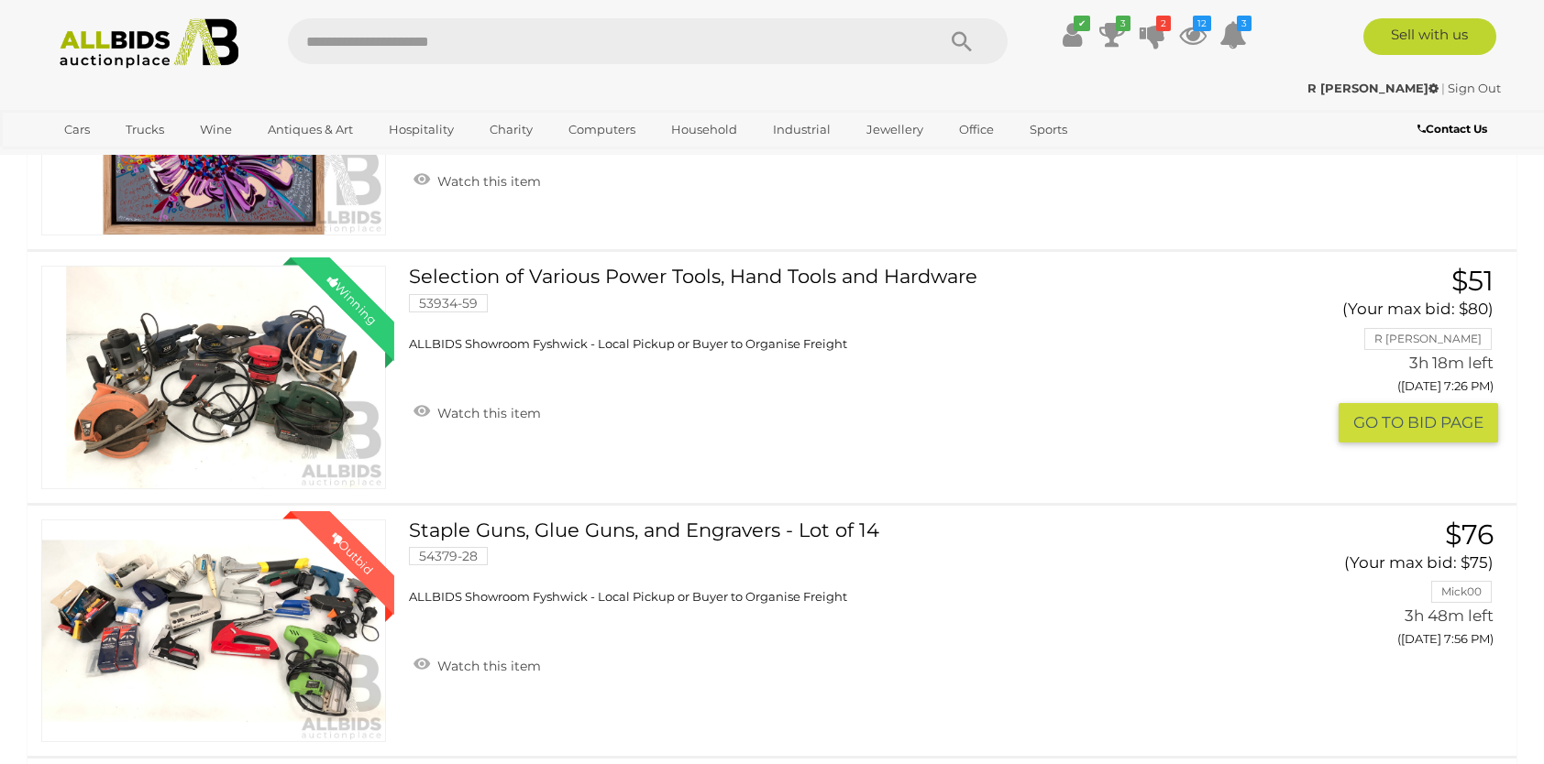 The width and height of the screenshot is (1544, 764). Describe the element at coordinates (214, 631) in the screenshot. I see `a: Outbid` at that location.